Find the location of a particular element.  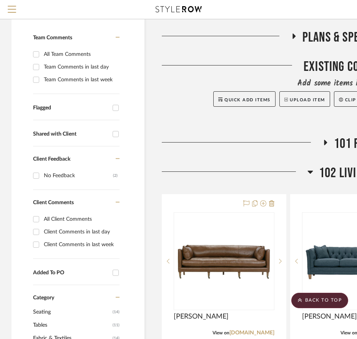

div: All Team Comments is located at coordinates (81, 54).